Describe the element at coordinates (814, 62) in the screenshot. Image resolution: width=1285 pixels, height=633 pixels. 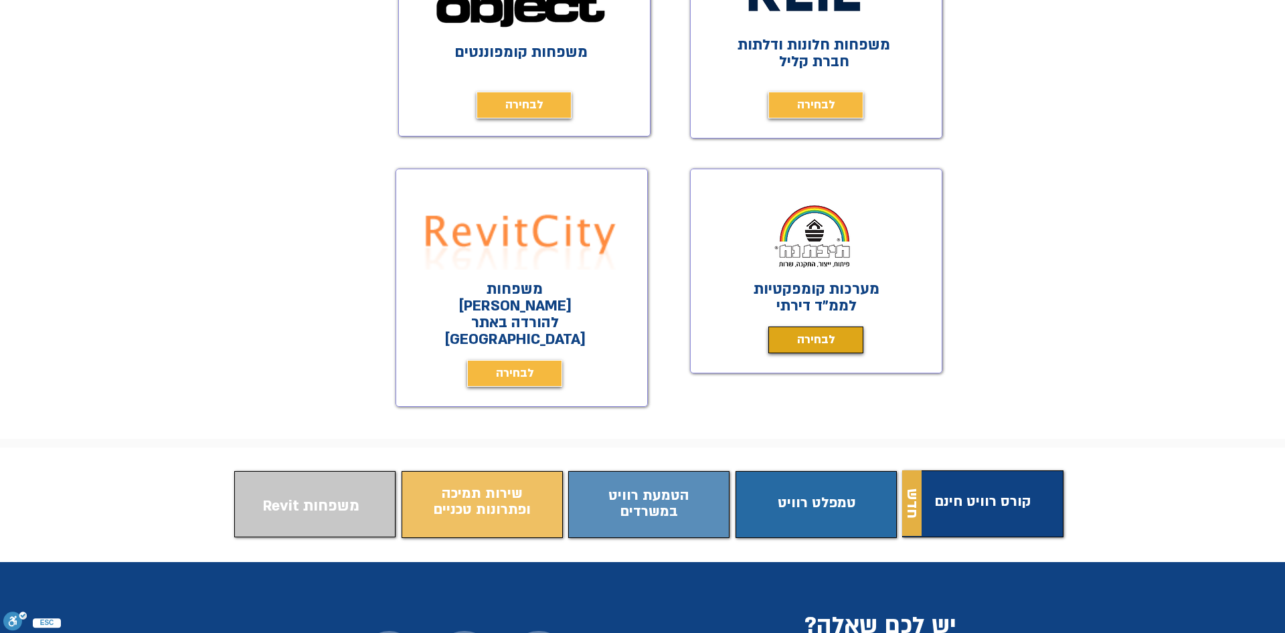
I see `span: חברת קליל` at that location.